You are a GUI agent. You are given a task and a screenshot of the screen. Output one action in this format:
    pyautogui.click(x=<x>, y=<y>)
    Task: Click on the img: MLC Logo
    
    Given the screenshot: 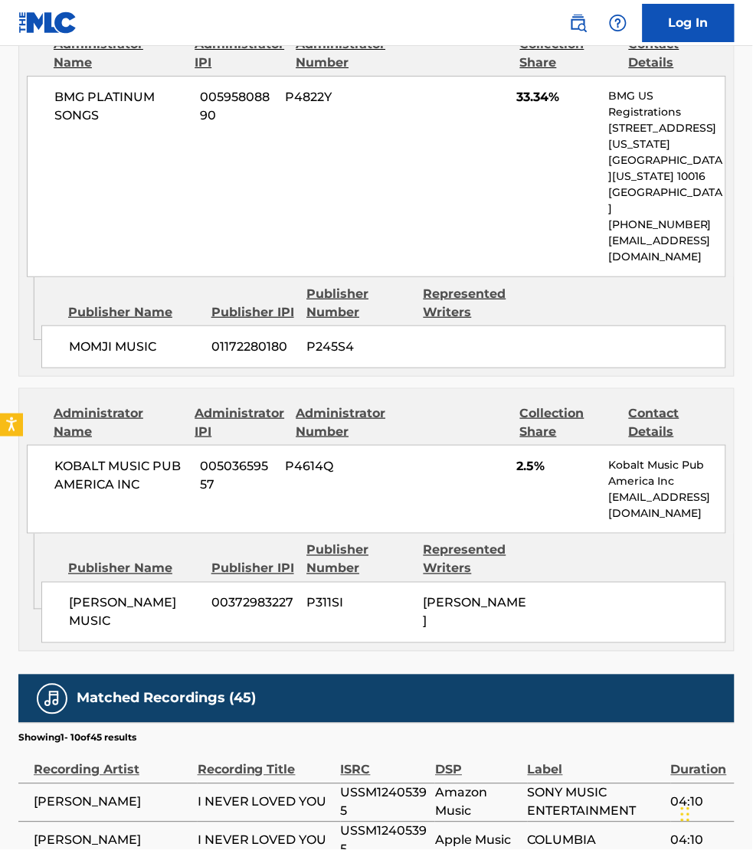 What is the action you would take?
    pyautogui.click(x=47, y=22)
    